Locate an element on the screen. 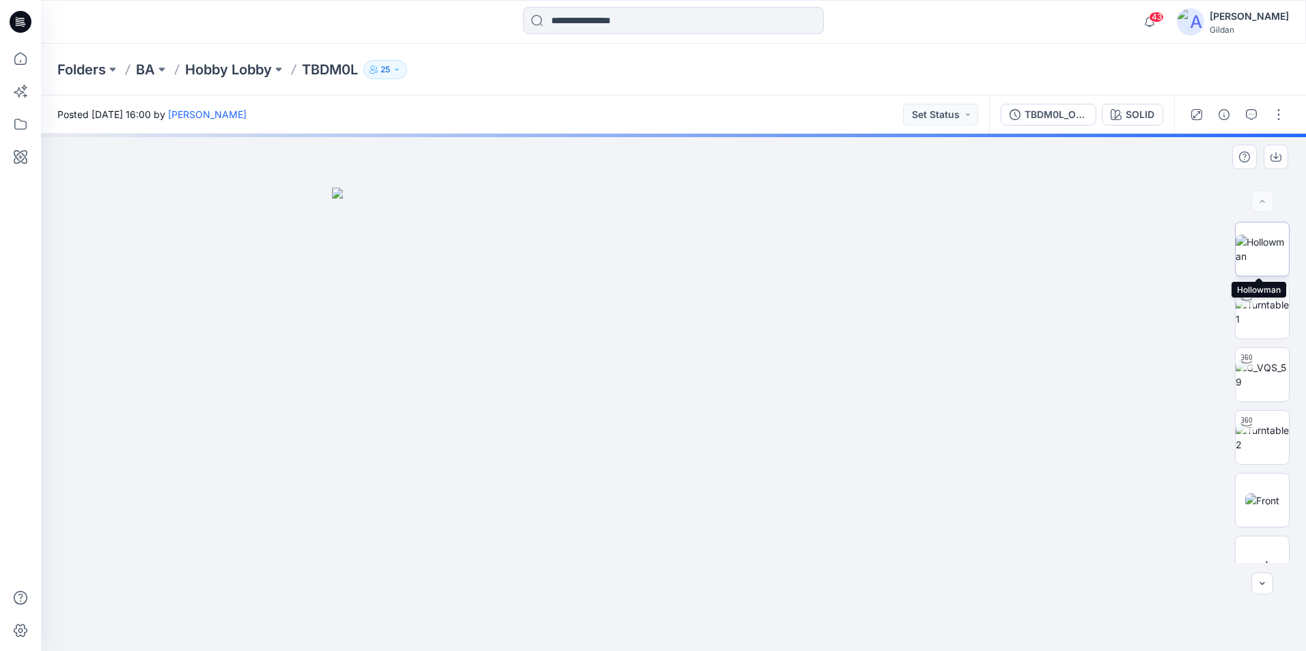 The width and height of the screenshot is (1306, 651). p: BA is located at coordinates (145, 70).